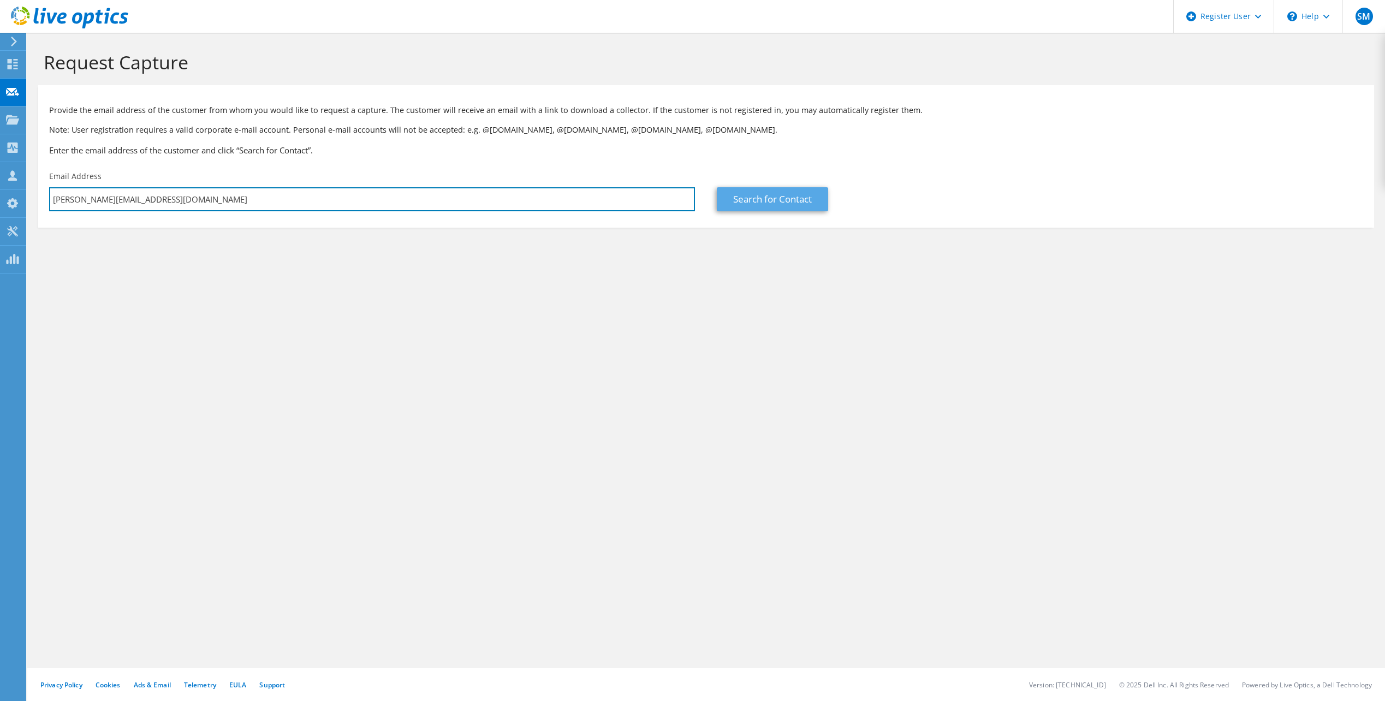 This screenshot has height=701, width=1385. I want to click on span: SM, so click(1364, 16).